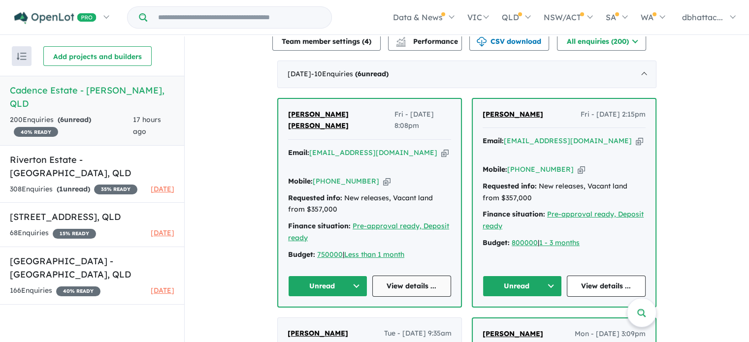 This screenshot has height=342, width=749. I want to click on button: Performance, so click(425, 41).